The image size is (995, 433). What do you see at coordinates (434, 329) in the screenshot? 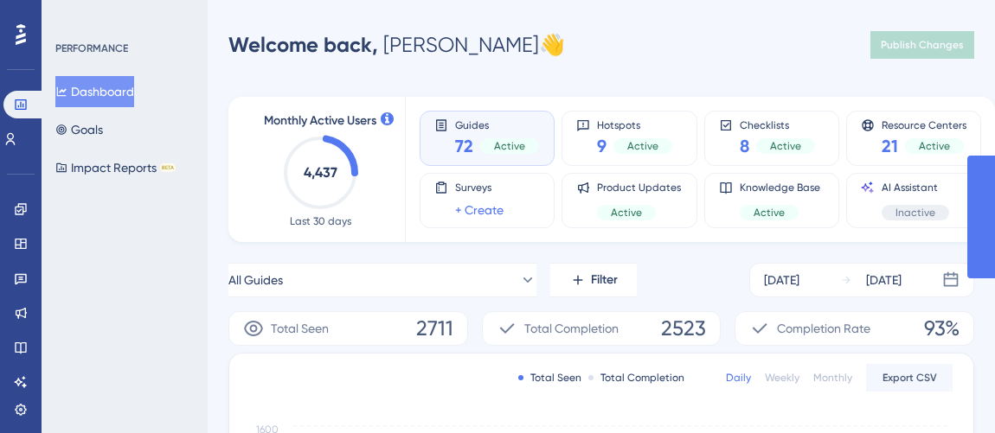
I see `span: 2711` at bounding box center [434, 329].